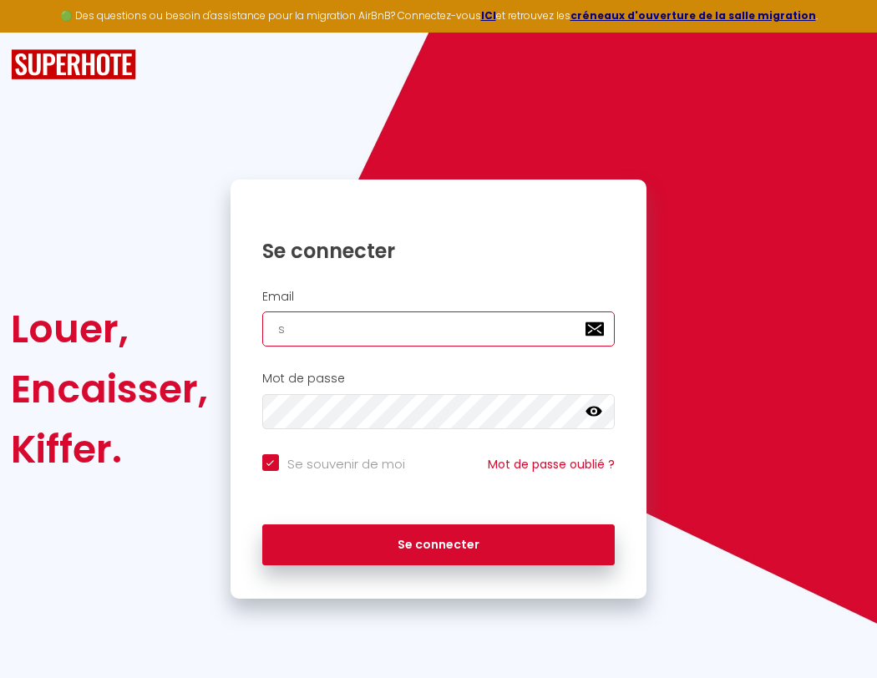 The width and height of the screenshot is (877, 678). I want to click on input: Ton Email, so click(438, 329).